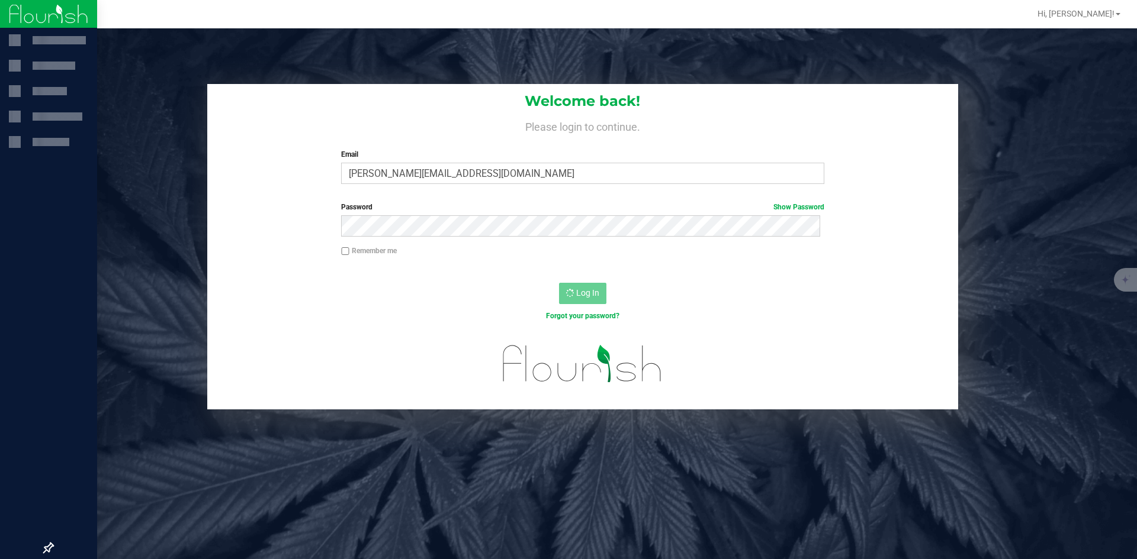 This screenshot has height=559, width=1137. I want to click on a: Show Password, so click(799, 207).